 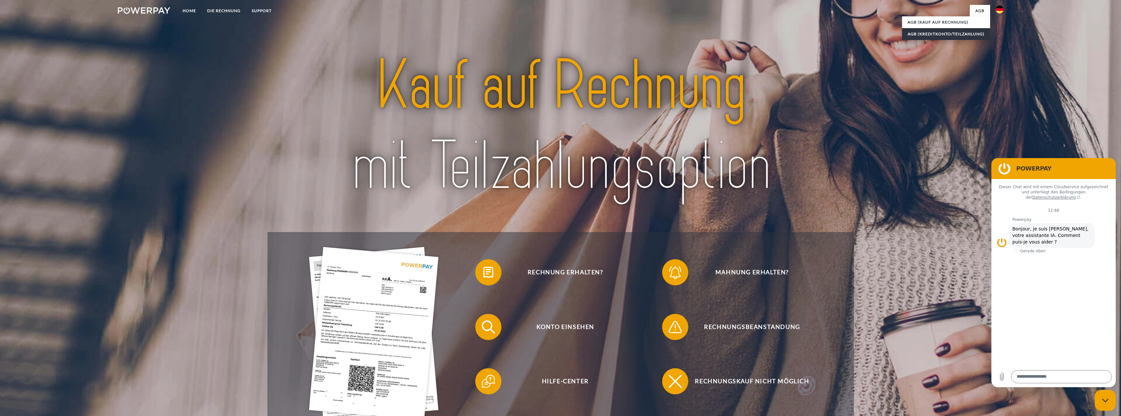 What do you see at coordinates (560, 381) in the screenshot?
I see `button: Hilfe-Center` at bounding box center [560, 381].